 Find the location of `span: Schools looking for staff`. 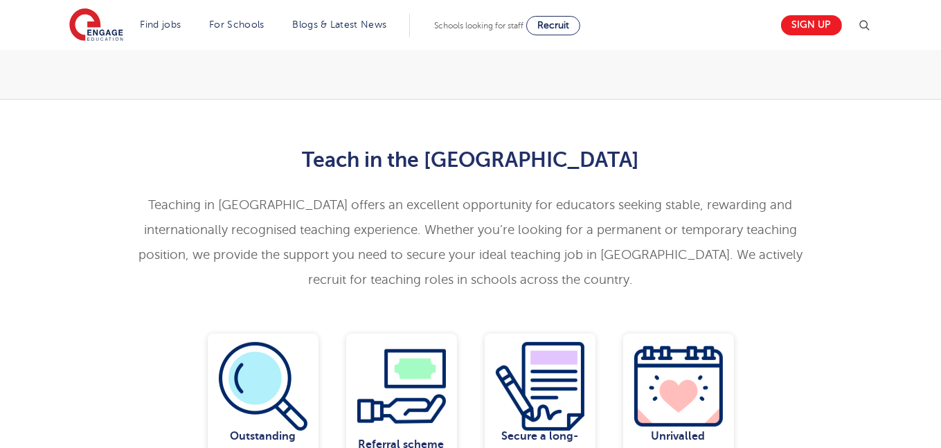

span: Schools looking for staff is located at coordinates (478, 26).